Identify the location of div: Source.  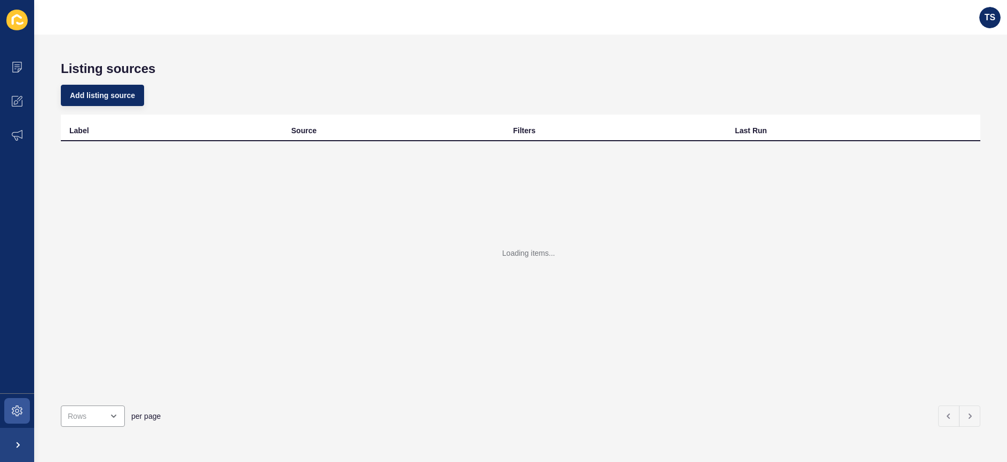
(304, 131).